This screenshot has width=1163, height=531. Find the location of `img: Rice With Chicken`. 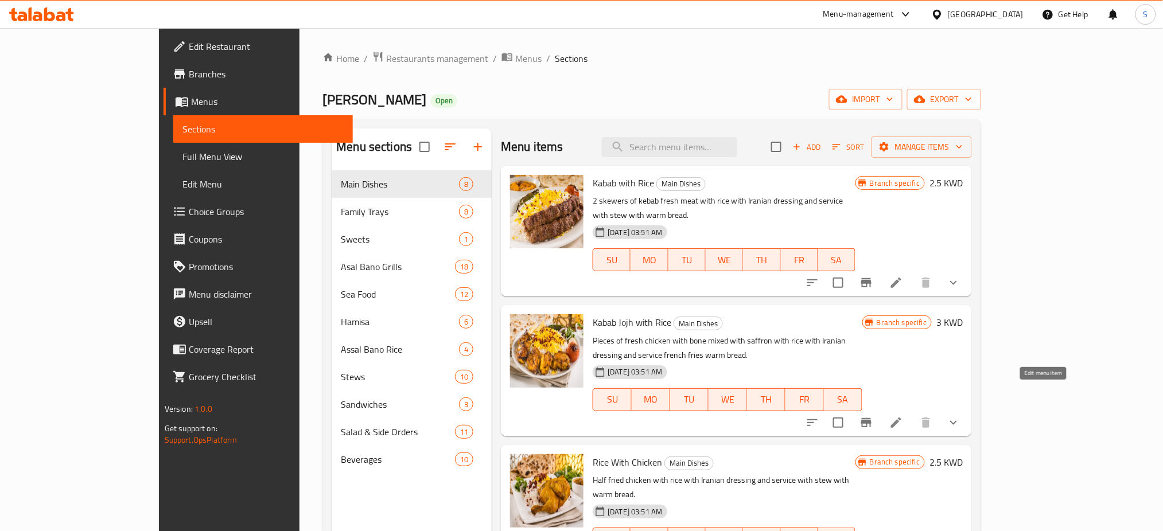

img: Rice With Chicken is located at coordinates (547, 491).